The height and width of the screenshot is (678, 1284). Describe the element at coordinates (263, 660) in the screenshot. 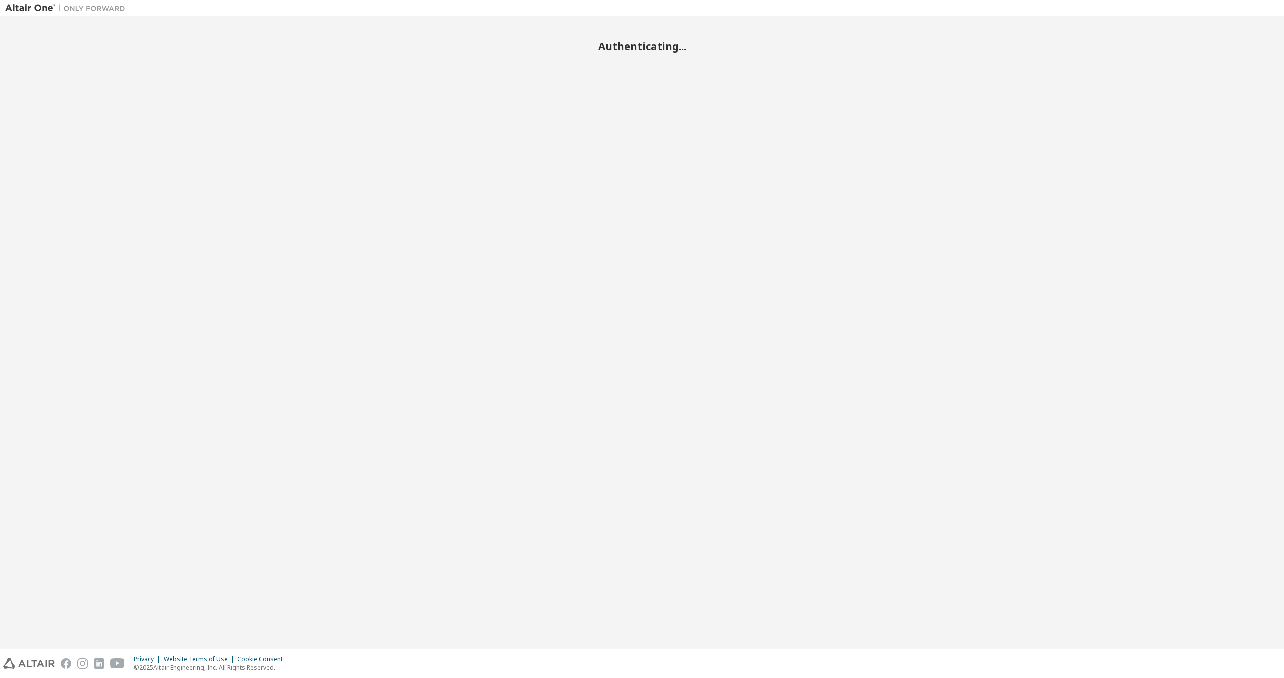

I see `div: Cookie Consent` at that location.